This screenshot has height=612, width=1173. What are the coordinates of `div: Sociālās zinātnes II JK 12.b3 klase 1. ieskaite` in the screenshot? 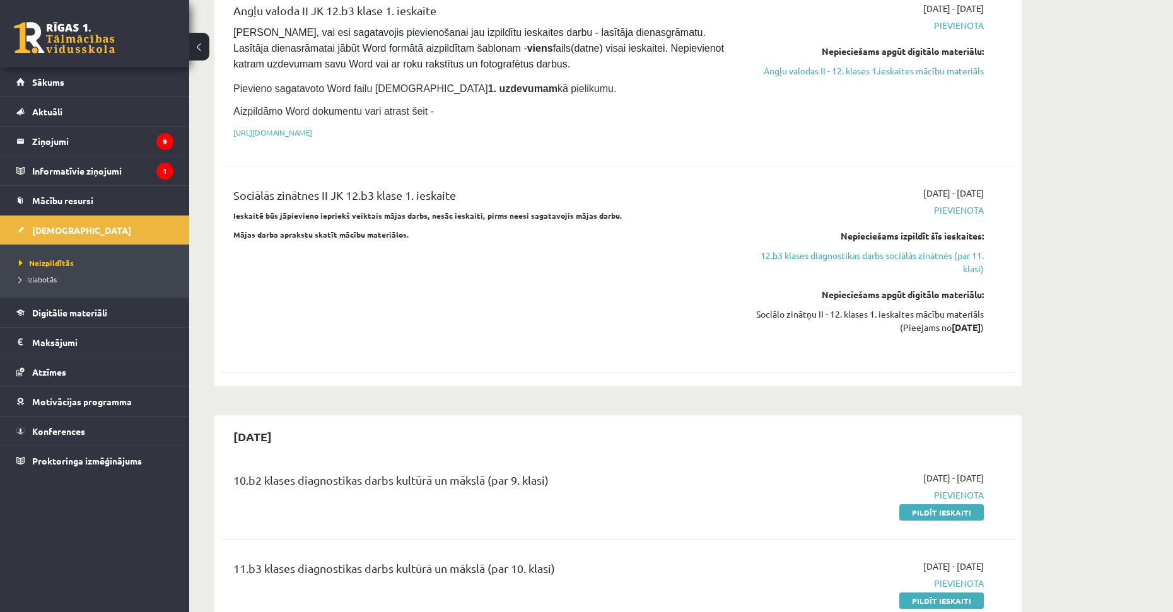 It's located at (480, 198).